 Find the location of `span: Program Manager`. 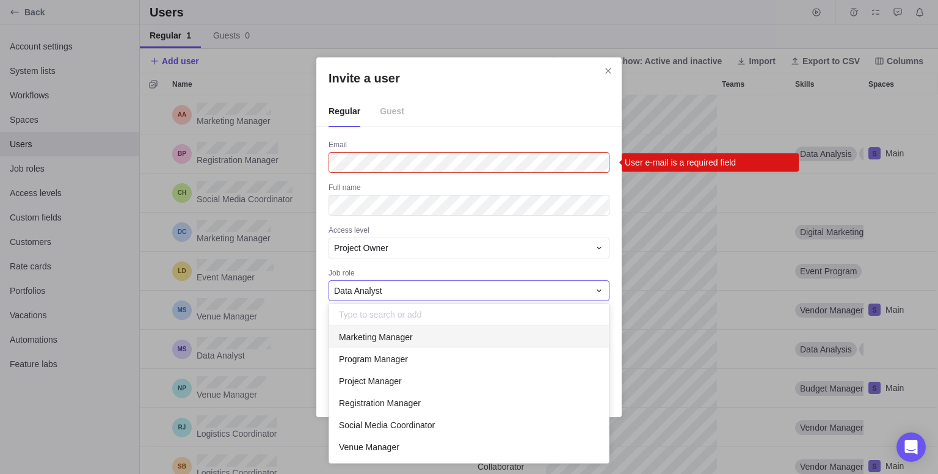

span: Program Manager is located at coordinates (373, 359).